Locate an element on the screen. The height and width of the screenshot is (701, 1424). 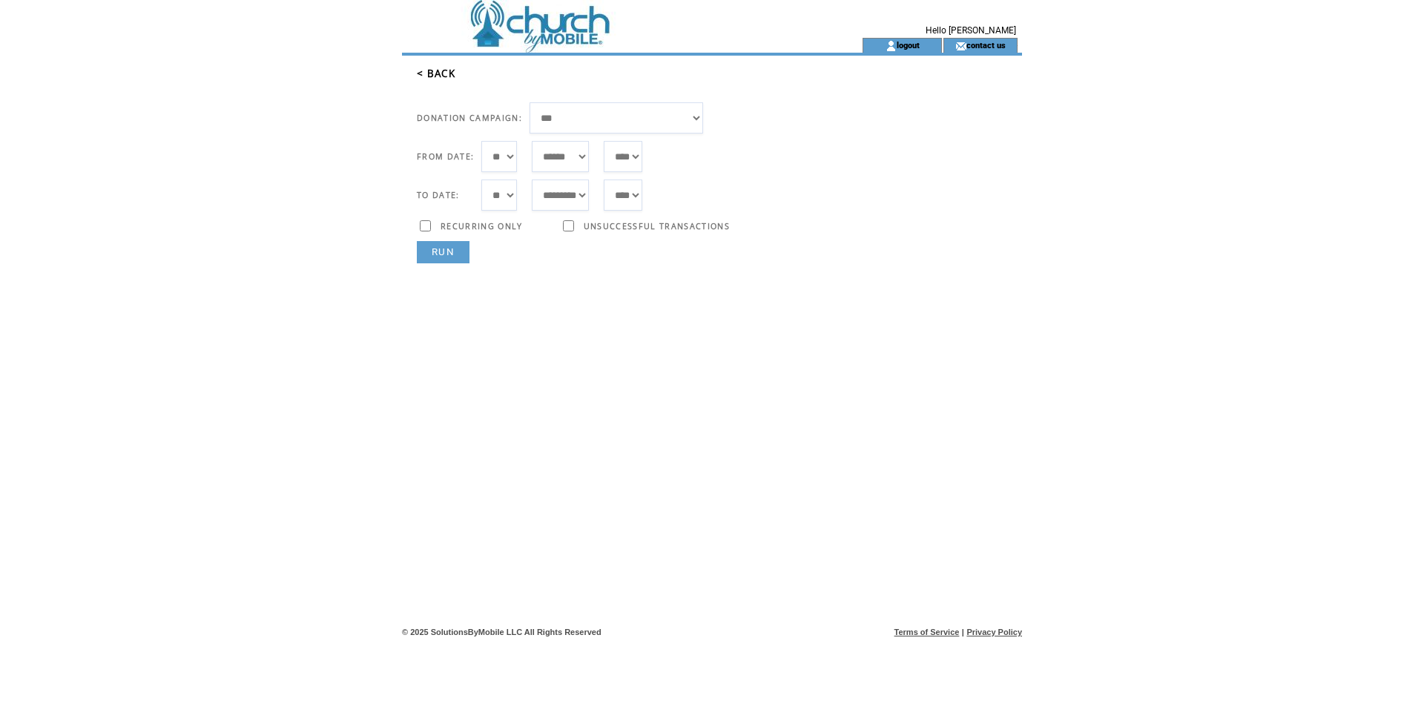
span: RECURRING ONLY is located at coordinates (481, 226).